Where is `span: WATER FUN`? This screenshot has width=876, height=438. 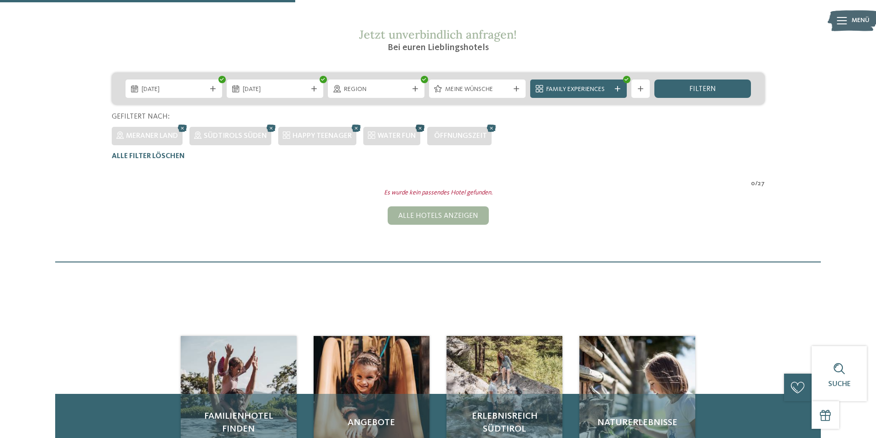 span: WATER FUN is located at coordinates (396, 136).